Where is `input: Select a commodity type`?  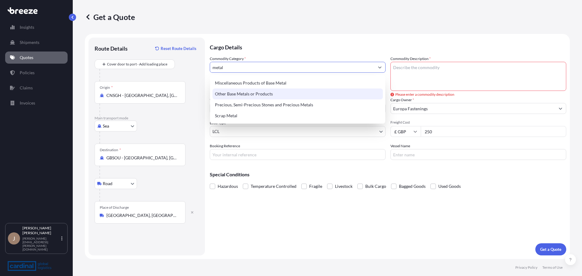 input: Select a commodity type is located at coordinates (292, 67).